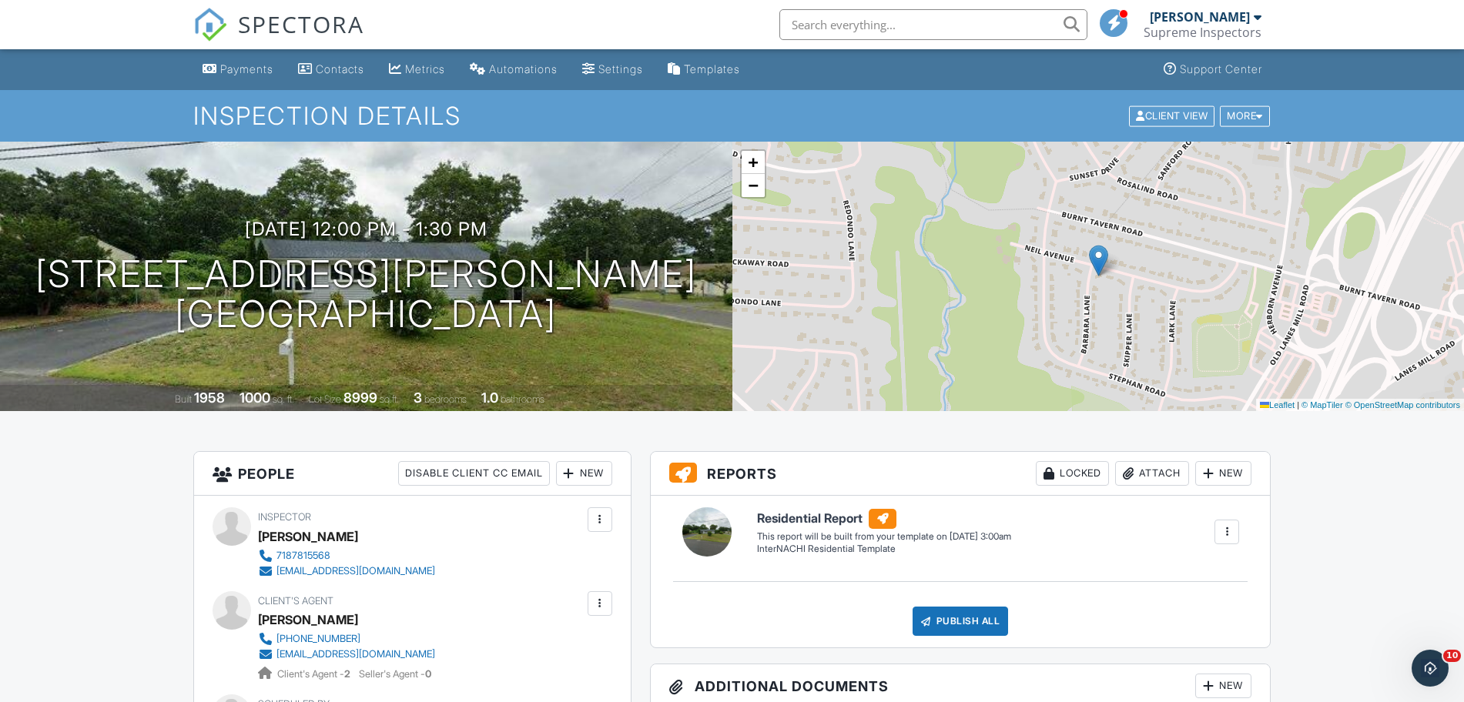  Describe the element at coordinates (1202, 32) in the screenshot. I see `div: Supreme Inspectors` at that location.